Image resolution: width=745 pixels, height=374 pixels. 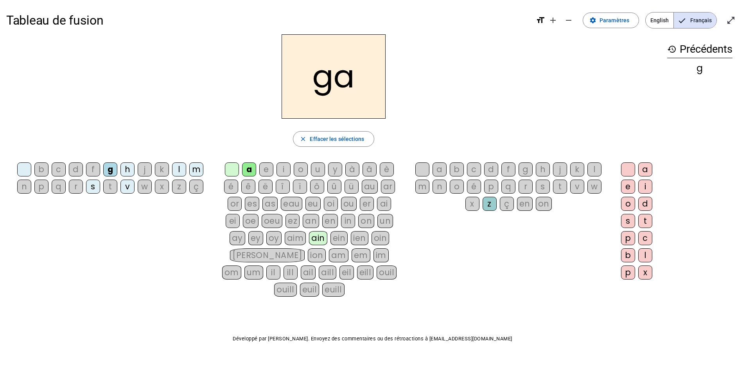 What do you see at coordinates (265, 187) in the screenshot?
I see `div: ë` at bounding box center [265, 187].